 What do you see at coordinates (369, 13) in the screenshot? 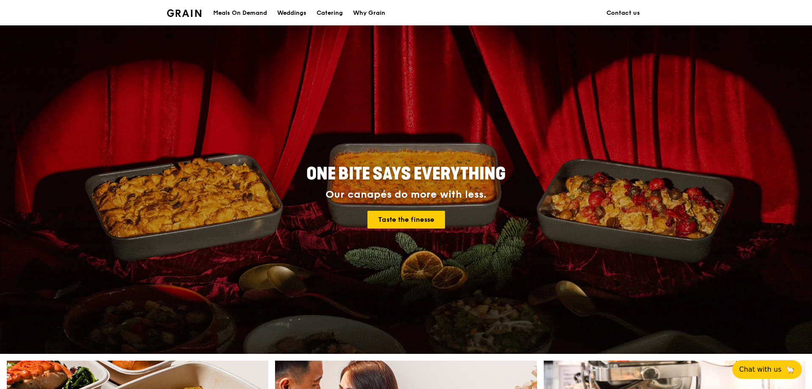
I see `div: Why Grain` at bounding box center [369, 13].